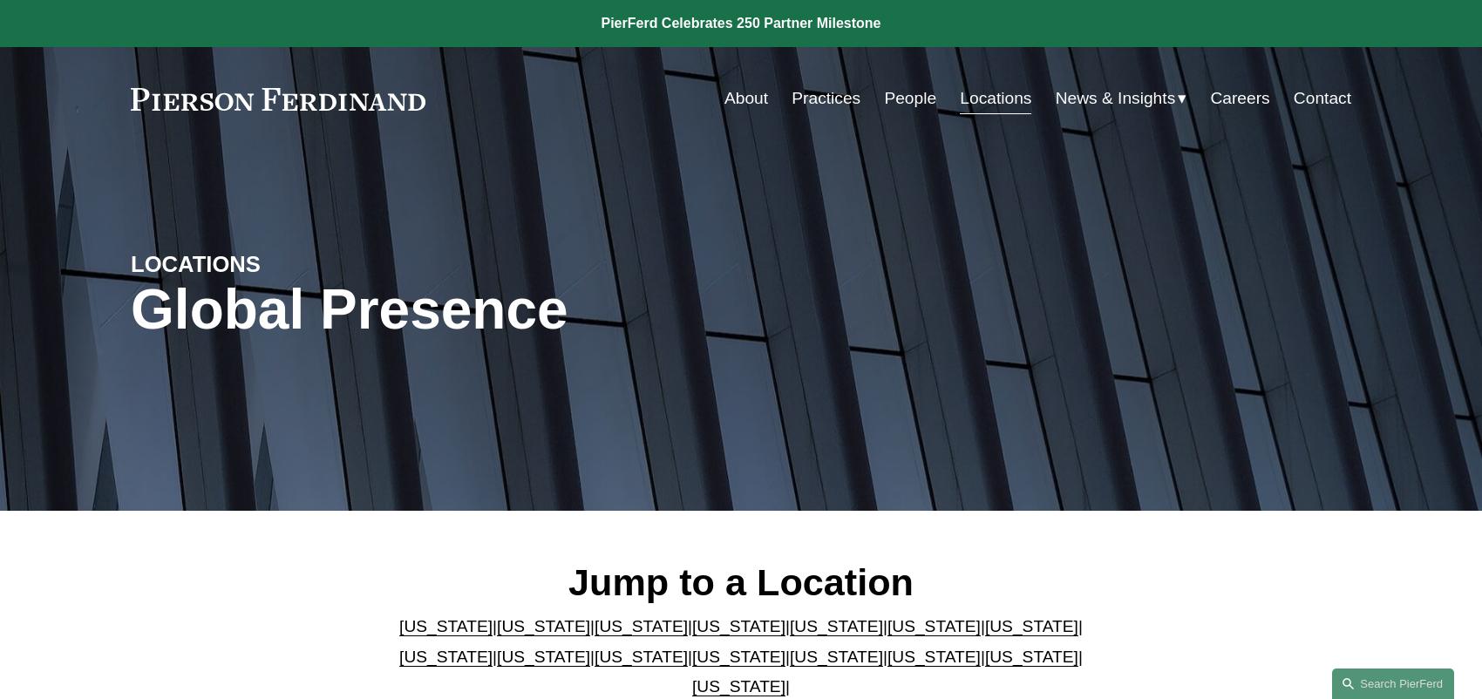 The width and height of the screenshot is (1482, 699). I want to click on a: Locations, so click(996, 99).